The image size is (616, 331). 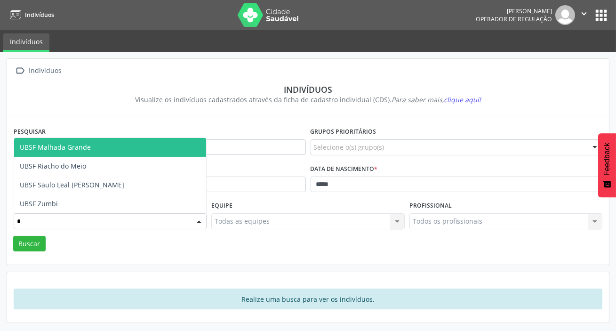 I want to click on button: Feedback - Mostrar pesquisa, so click(x=607, y=165).